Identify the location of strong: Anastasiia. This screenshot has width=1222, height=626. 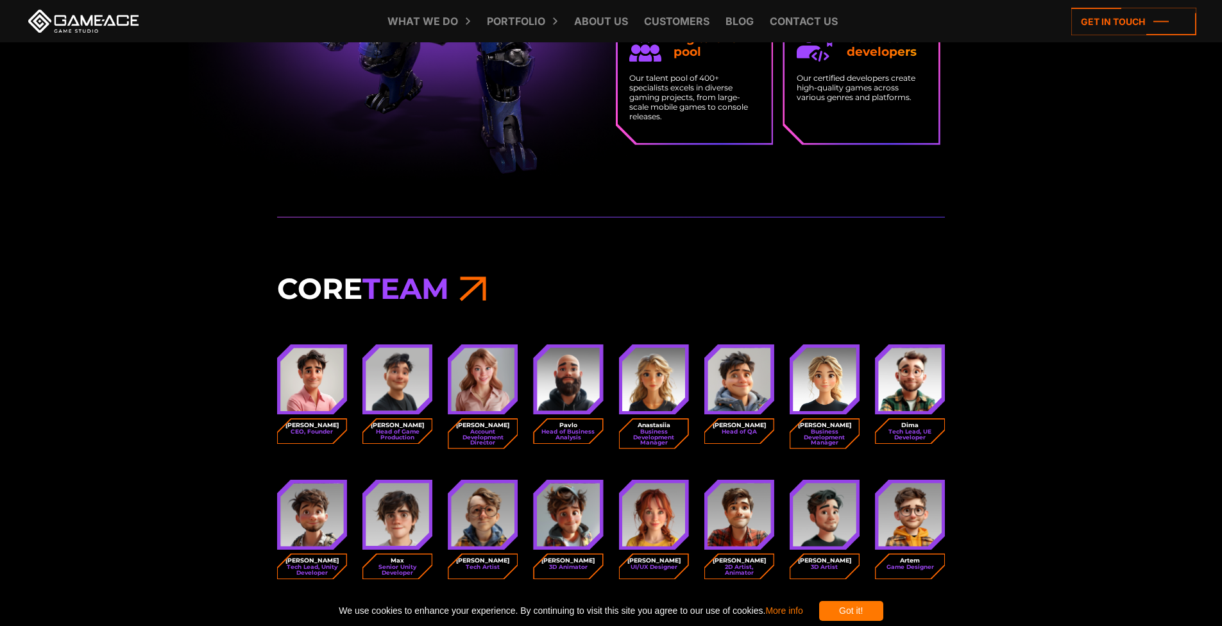
(654, 425).